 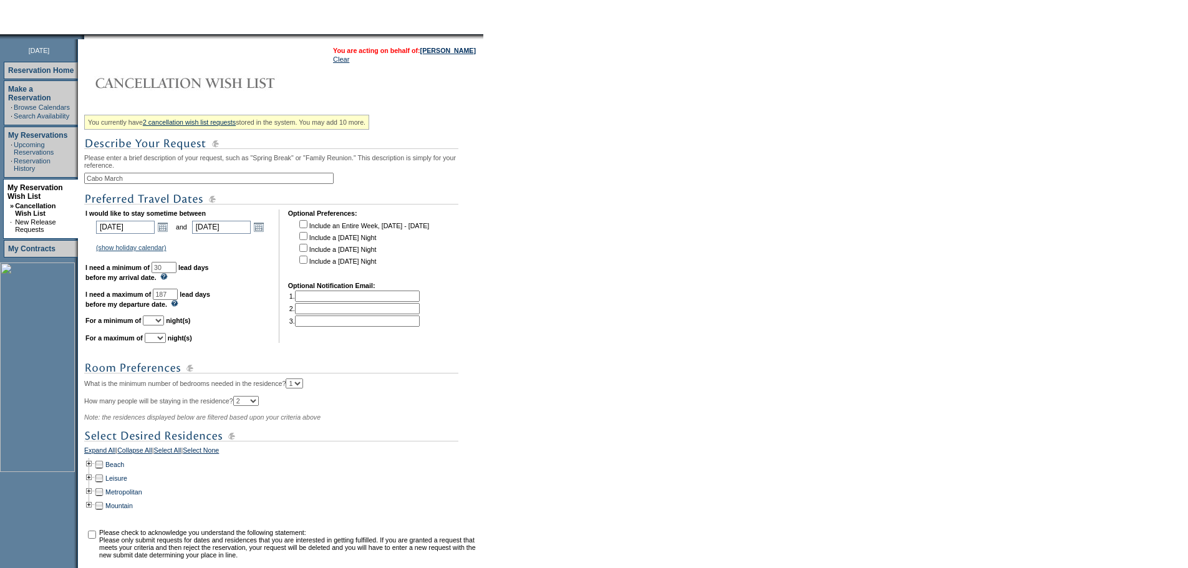 I want to click on a: New Release Requests, so click(x=35, y=226).